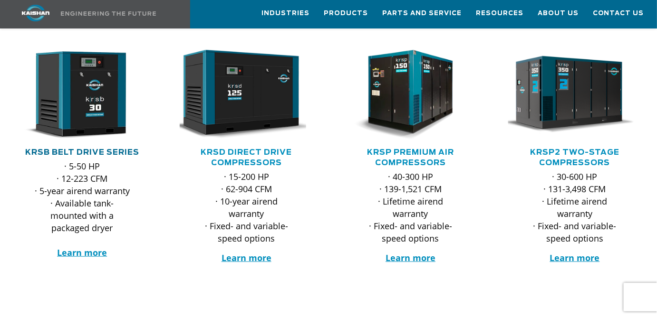 The width and height of the screenshot is (657, 318). Describe the element at coordinates (411, 208) in the screenshot. I see `p: · 40-300 HP · 139-1,521 CFM · Lifetime airend warranty · Fixed- and variable-speed options` at that location.